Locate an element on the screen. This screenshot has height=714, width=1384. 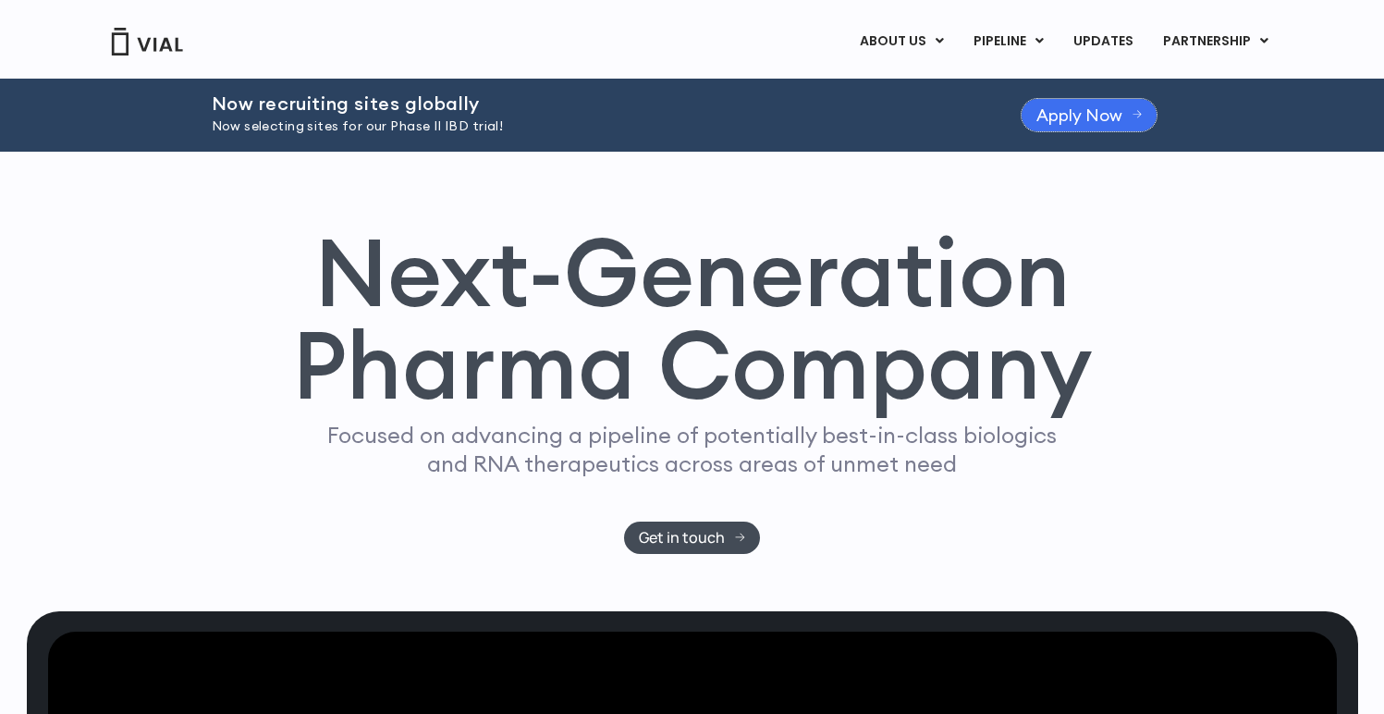
a: PARTNERSHIPMenu Toggle is located at coordinates (1216, 42).